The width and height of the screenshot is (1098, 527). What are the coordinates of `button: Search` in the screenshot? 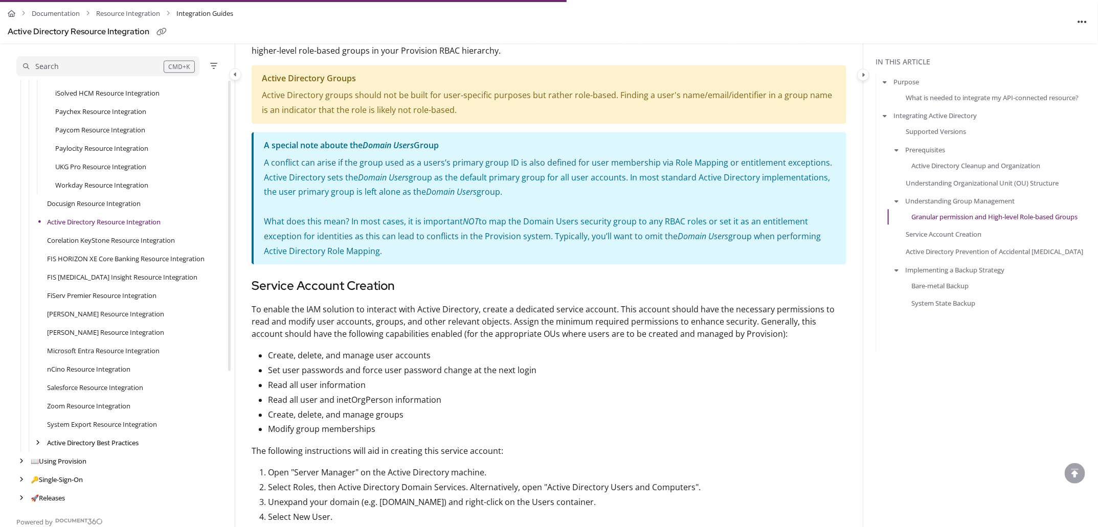 It's located at (108, 66).